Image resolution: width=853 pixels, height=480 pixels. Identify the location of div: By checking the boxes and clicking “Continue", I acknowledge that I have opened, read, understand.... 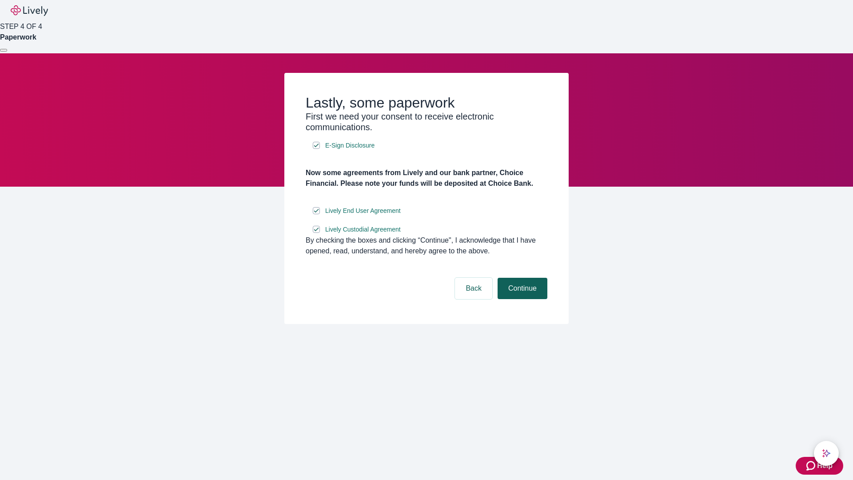
(427, 246).